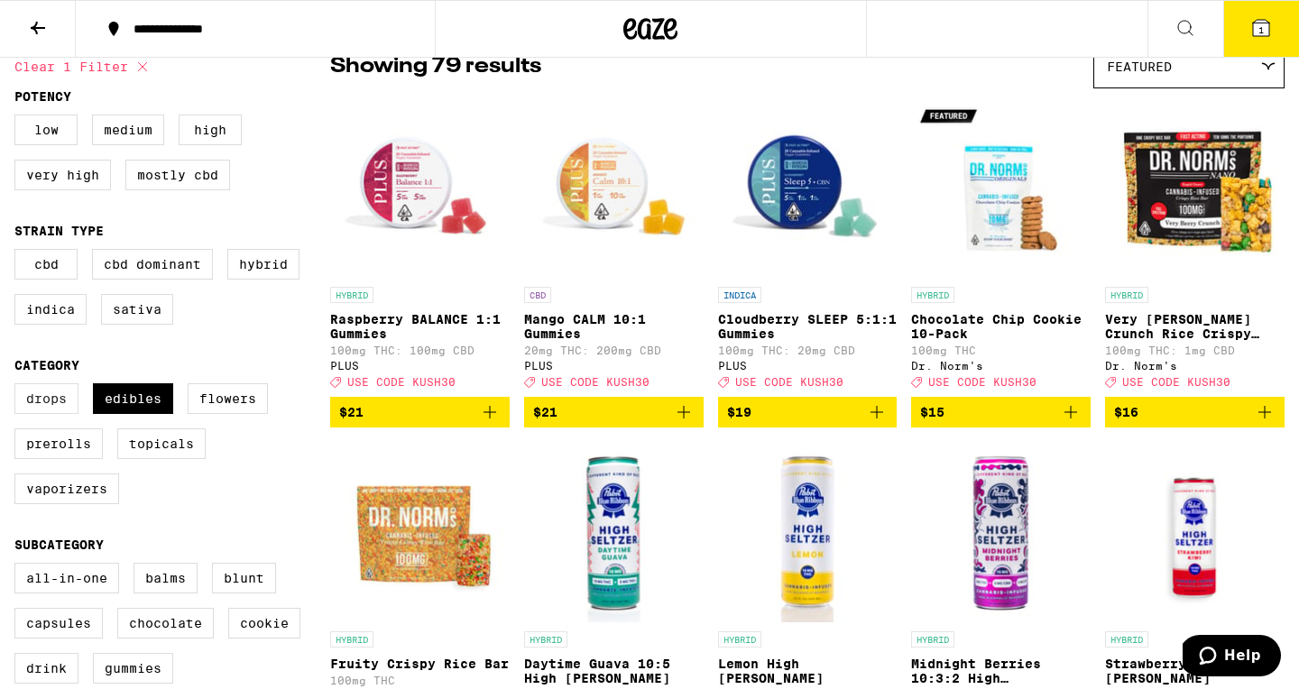 The height and width of the screenshot is (689, 1299). Describe the element at coordinates (808, 532) in the screenshot. I see `img: Pabst Labs - Lemon High Seltzer` at that location.